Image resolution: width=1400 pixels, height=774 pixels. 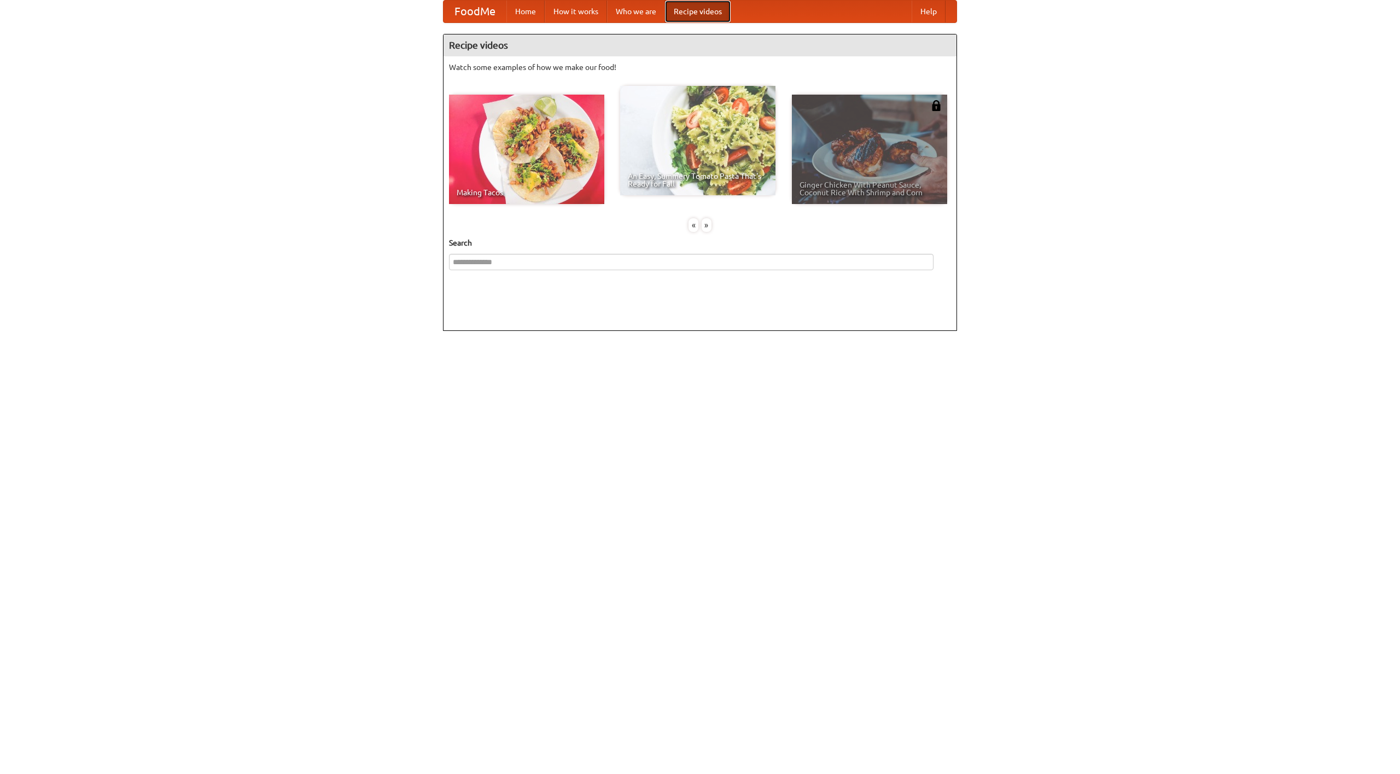 I want to click on a: An Easy, Summery Tomato Pasta That's Ready for Fall, so click(x=698, y=141).